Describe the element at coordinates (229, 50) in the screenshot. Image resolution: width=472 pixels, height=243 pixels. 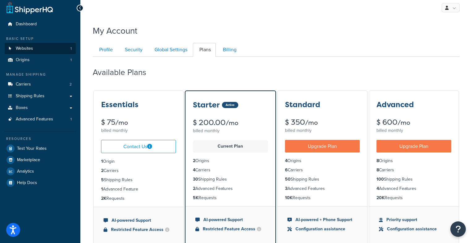
I see `a: Billing` at that location.